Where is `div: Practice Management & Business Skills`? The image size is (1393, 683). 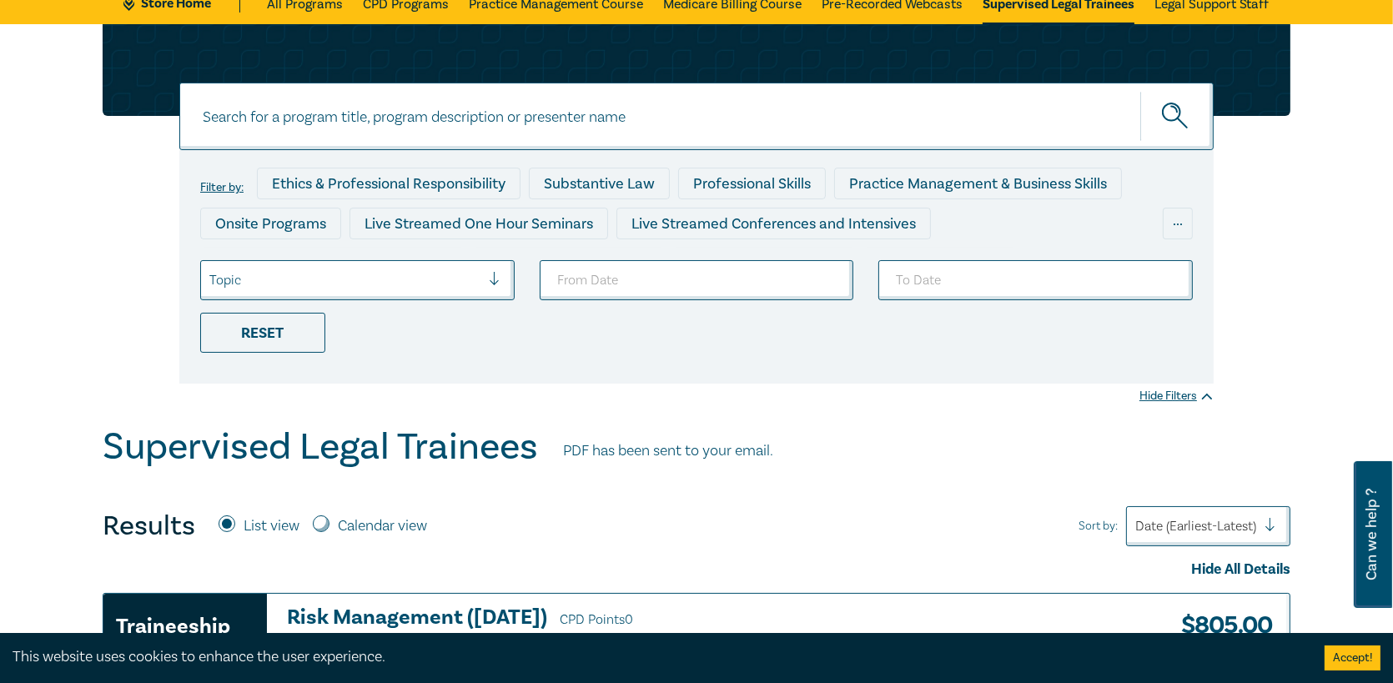
div: Practice Management & Business Skills is located at coordinates (978, 184).